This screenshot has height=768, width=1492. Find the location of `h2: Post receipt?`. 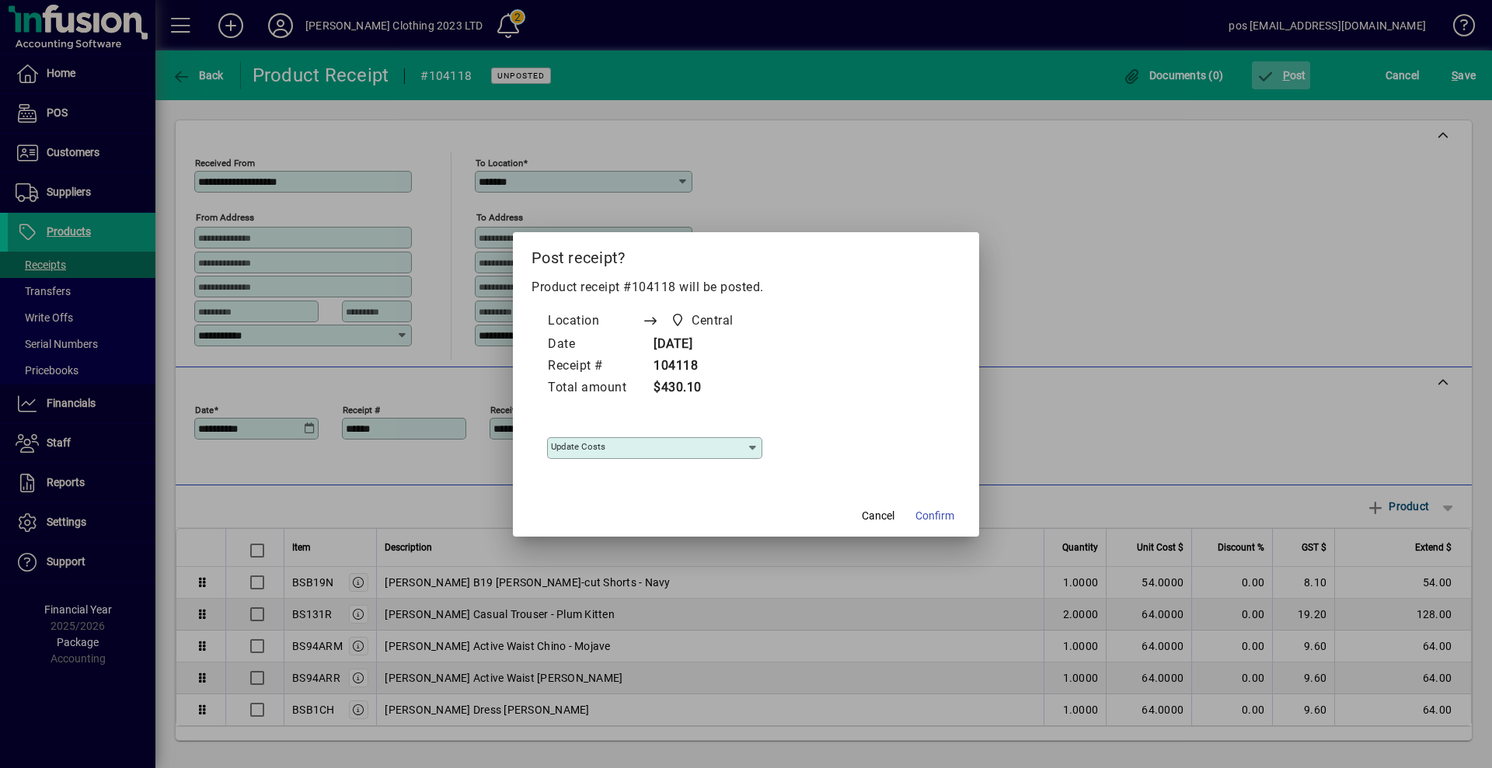

h2: Post receipt? is located at coordinates (746, 255).